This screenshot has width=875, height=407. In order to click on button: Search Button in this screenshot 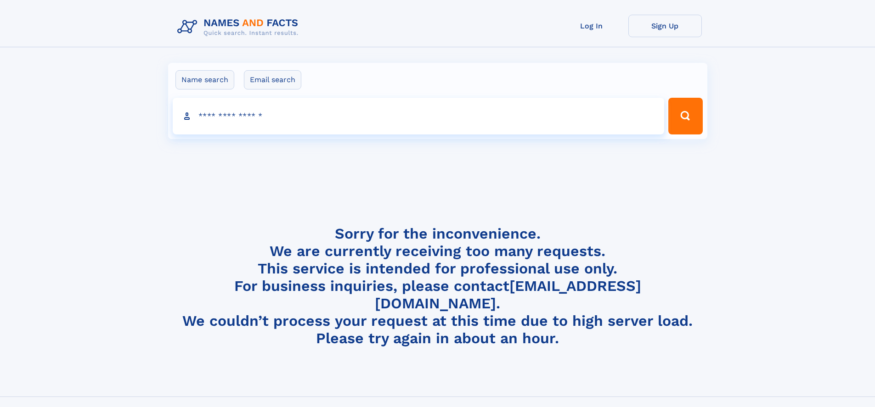, I will do `click(685, 116)`.